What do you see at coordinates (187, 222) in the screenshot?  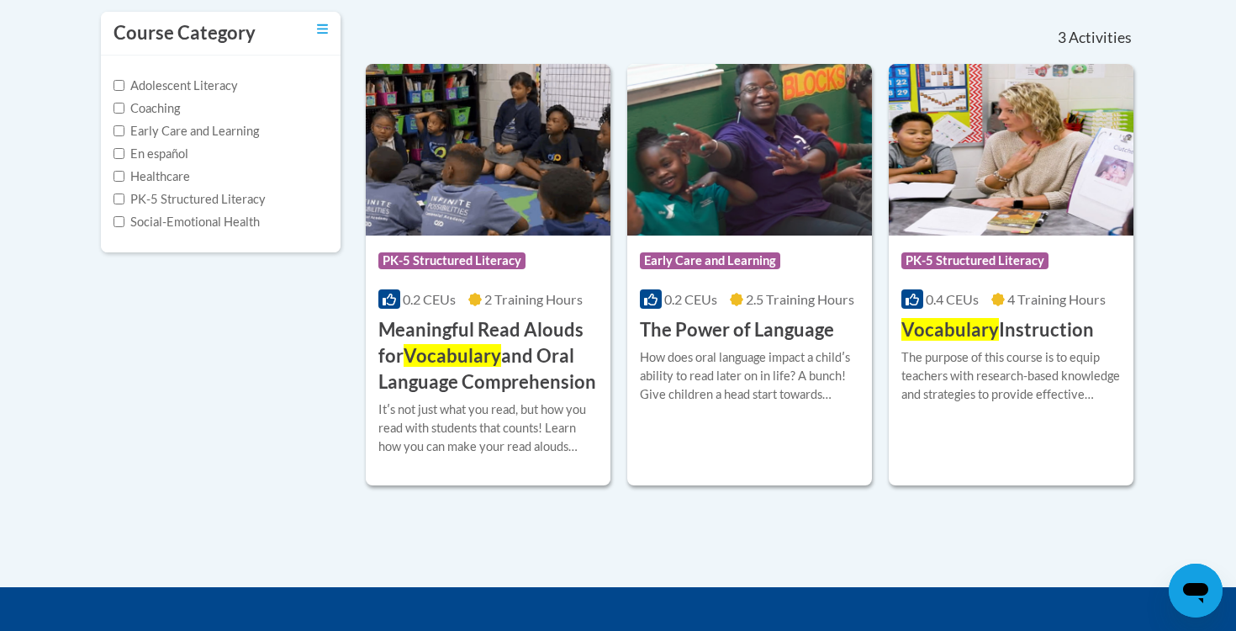 I see `label: Social-Emotional Health` at bounding box center [187, 222].